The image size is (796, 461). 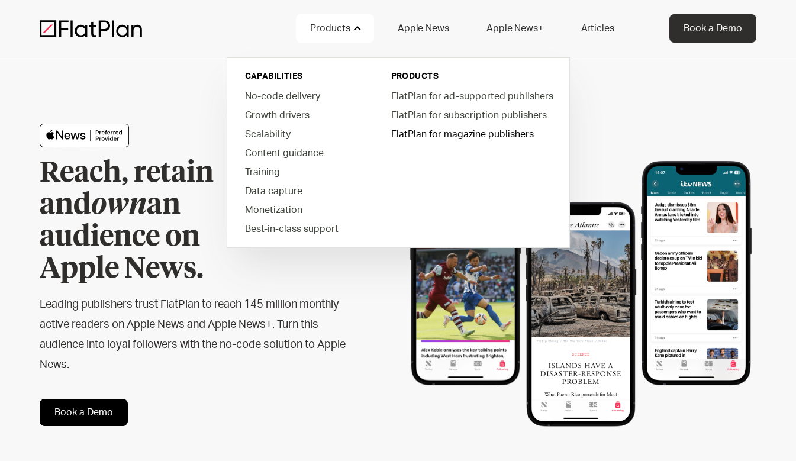 What do you see at coordinates (423, 28) in the screenshot?
I see `a: Apple News` at bounding box center [423, 28].